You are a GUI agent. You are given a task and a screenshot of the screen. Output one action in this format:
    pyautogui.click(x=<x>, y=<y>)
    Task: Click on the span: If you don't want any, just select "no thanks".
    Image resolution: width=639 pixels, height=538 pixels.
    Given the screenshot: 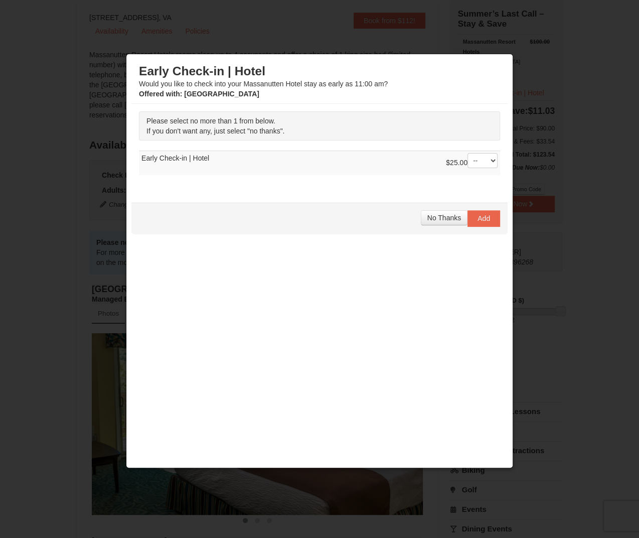 What is the action you would take?
    pyautogui.click(x=215, y=131)
    